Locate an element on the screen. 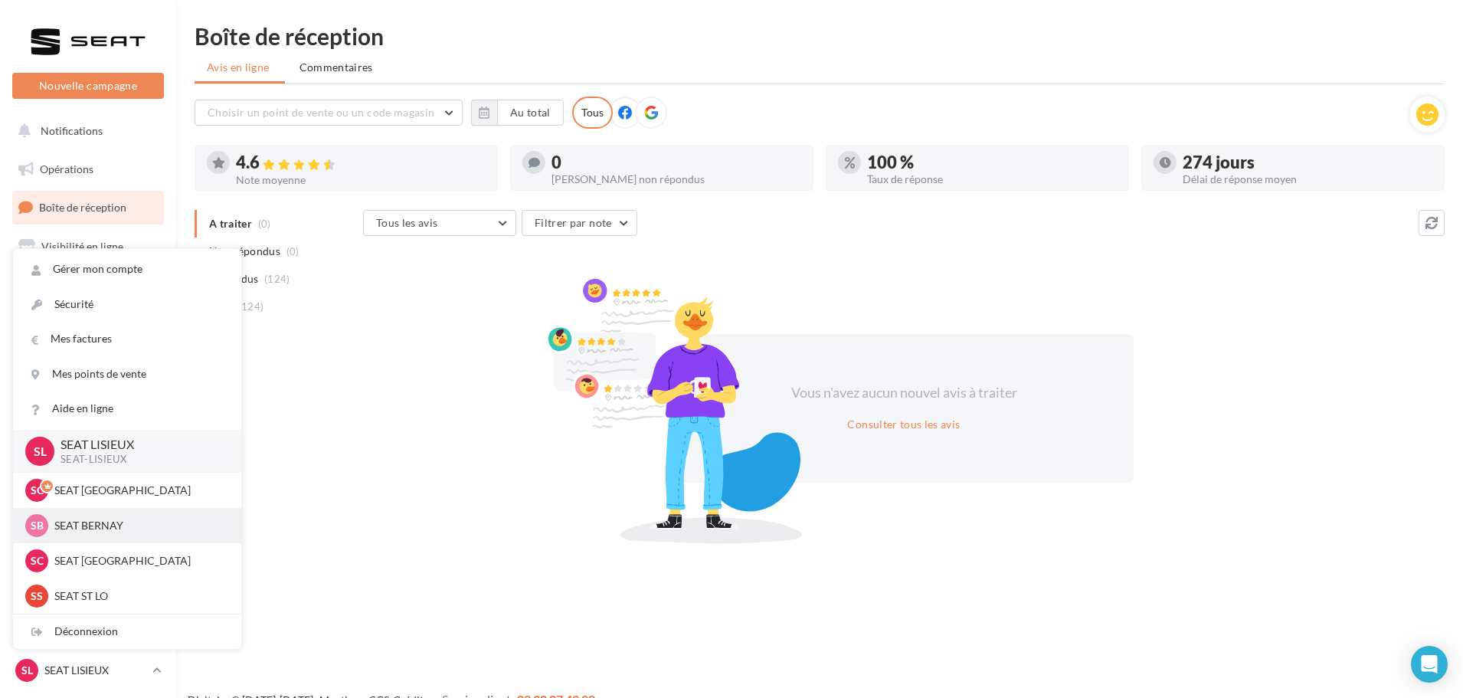  div: Tous is located at coordinates (592, 113).